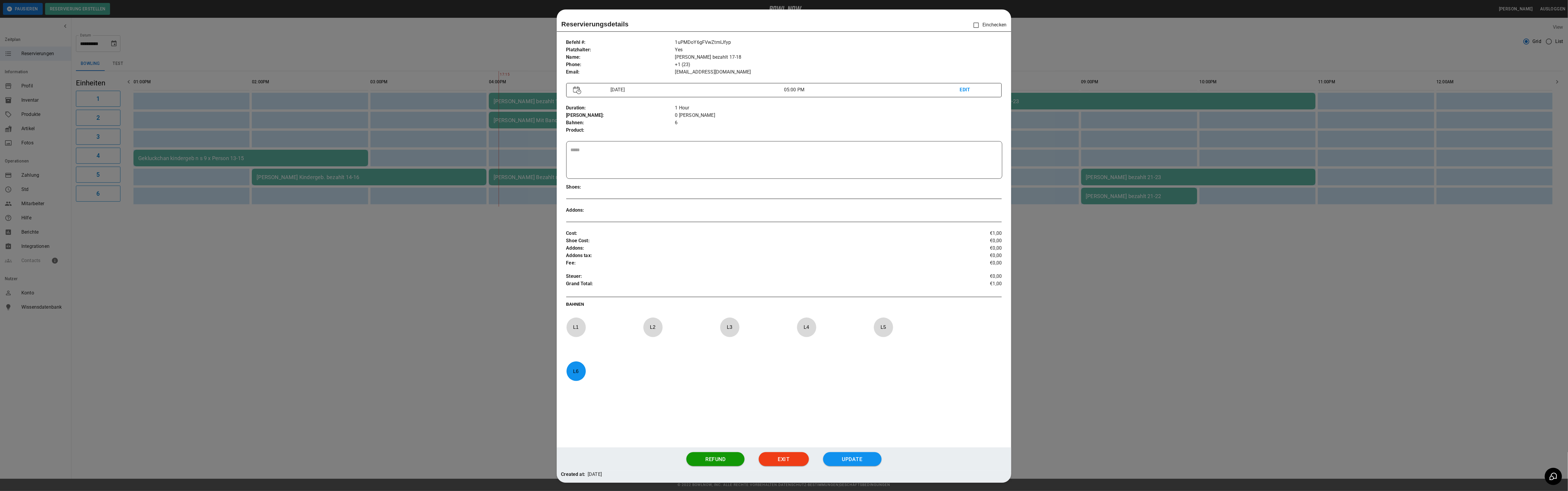 The height and width of the screenshot is (491, 1568). I want to click on p: 1 Hour, so click(839, 108).